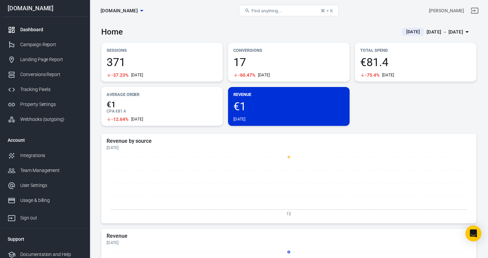  What do you see at coordinates (289, 50) in the screenshot?
I see `p: Conversions` at bounding box center [289, 50].